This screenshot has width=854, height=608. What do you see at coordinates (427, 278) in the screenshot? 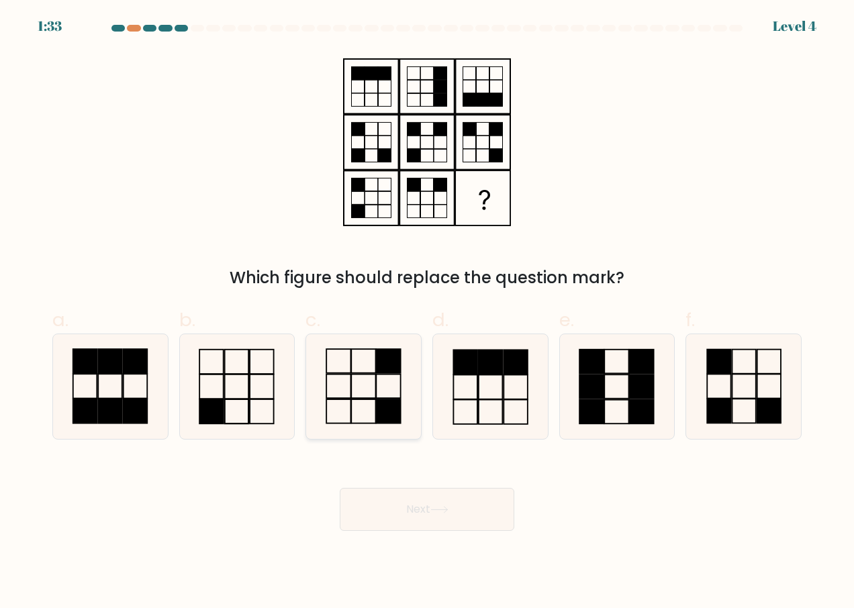
I see `div: Which figure should replace the question mark?` at bounding box center [427, 278].